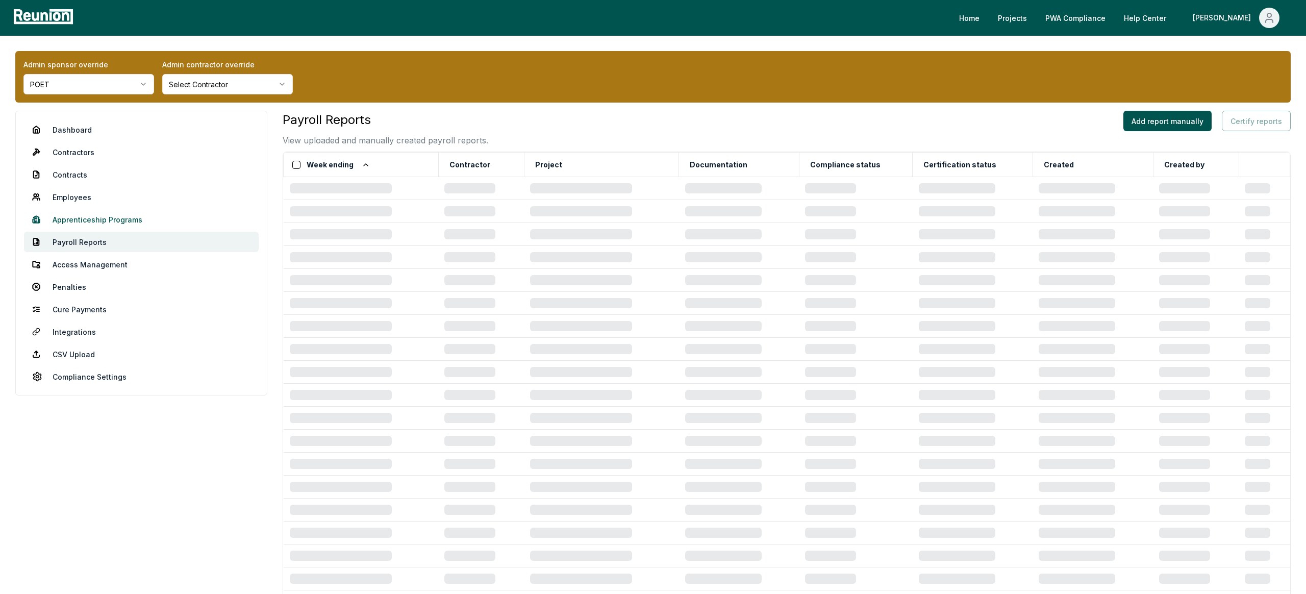  What do you see at coordinates (141, 219) in the screenshot?
I see `a: Apprenticeship Programs` at bounding box center [141, 219].